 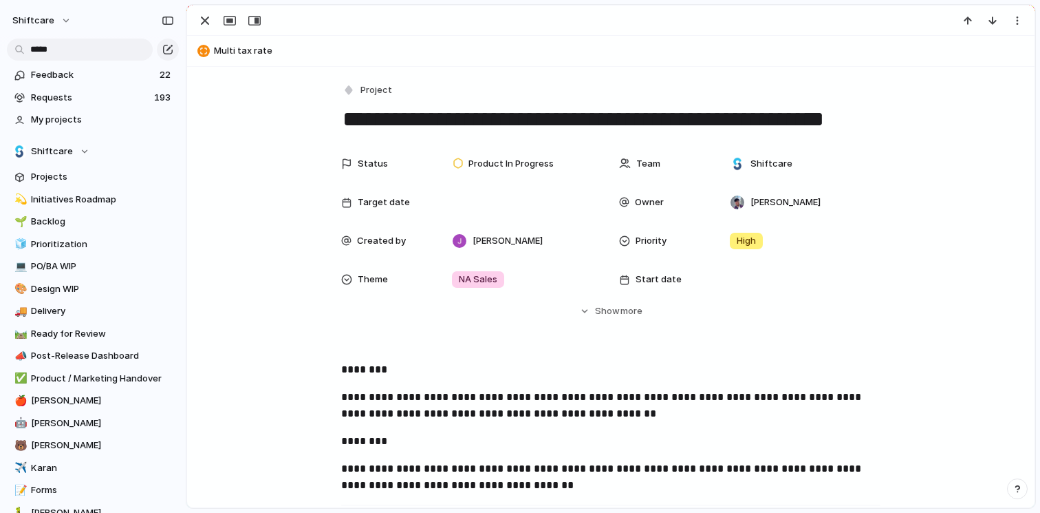 I want to click on span: Karan, so click(x=103, y=468).